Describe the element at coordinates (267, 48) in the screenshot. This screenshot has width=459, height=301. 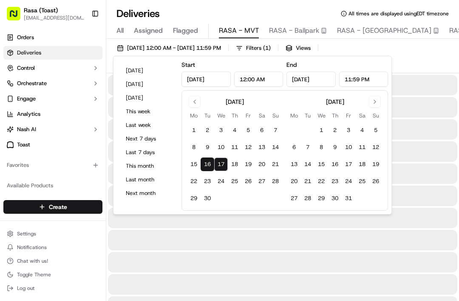
I see `span: ( 1 )` at that location.